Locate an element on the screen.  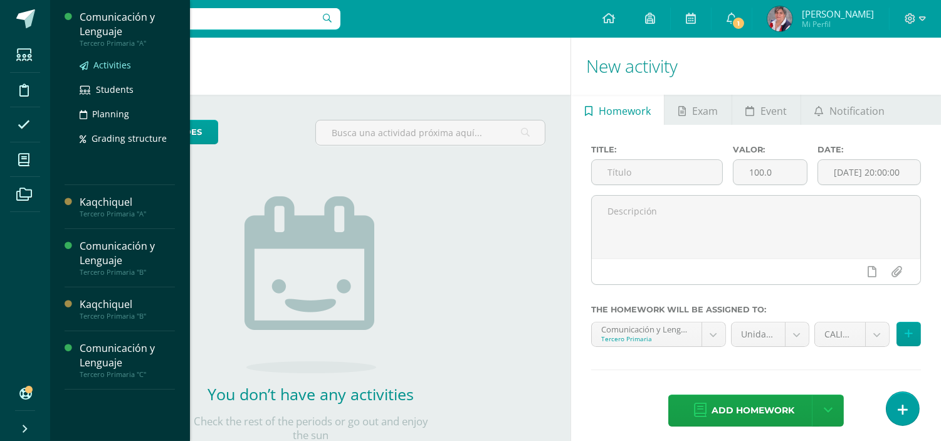
a: KaqchiquelTercero Primaria "B" is located at coordinates (127, 308).